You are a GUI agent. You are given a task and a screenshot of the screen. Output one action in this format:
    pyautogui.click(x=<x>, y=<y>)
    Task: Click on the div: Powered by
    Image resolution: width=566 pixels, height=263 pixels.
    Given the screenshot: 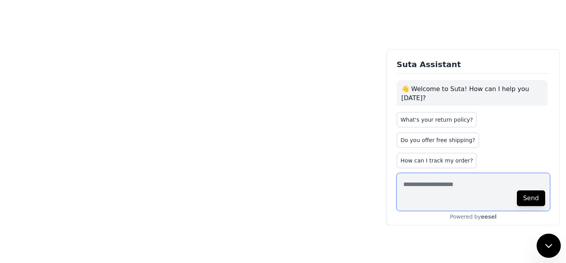 What is the action you would take?
    pyautogui.click(x=473, y=217)
    